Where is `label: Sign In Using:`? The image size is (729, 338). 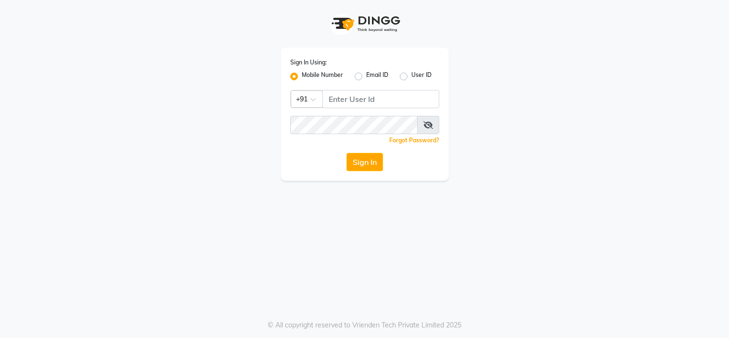 label: Sign In Using: is located at coordinates (309, 63).